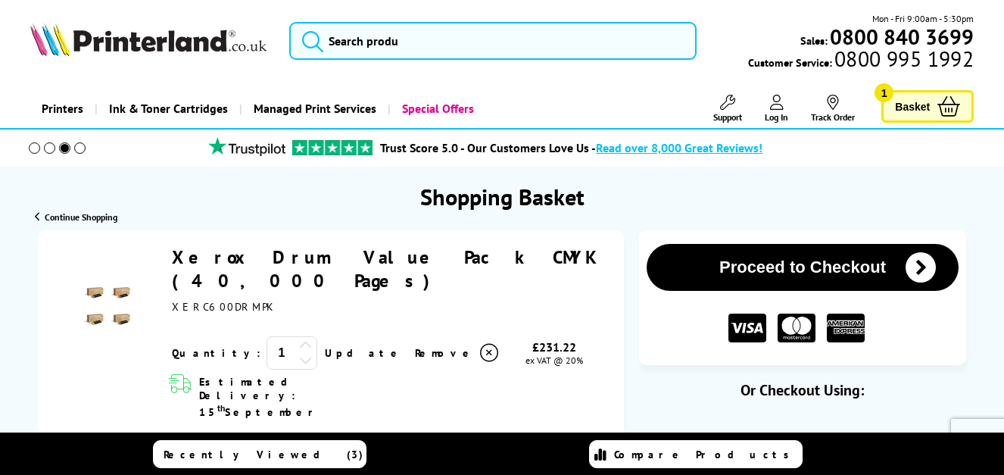 Image resolution: width=1004 pixels, height=475 pixels. Describe the element at coordinates (151, 41) in the screenshot. I see `a: Printerland Logo` at that location.